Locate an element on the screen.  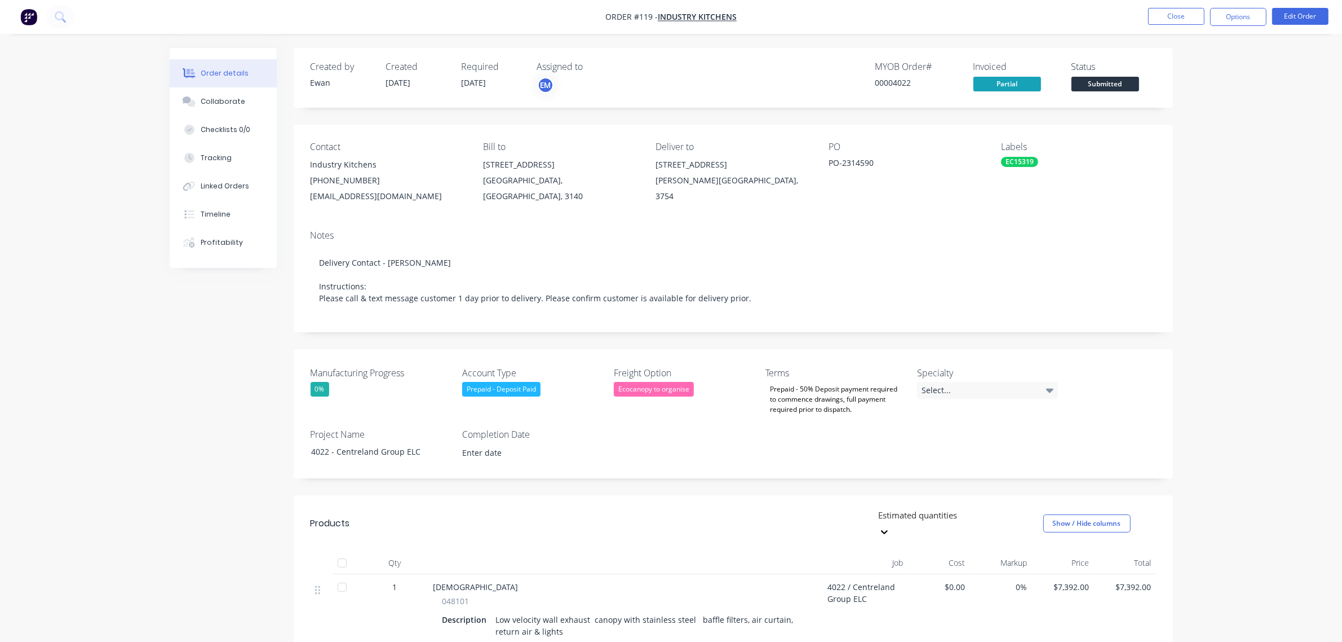
div: Created by is located at coordinates (342, 67).